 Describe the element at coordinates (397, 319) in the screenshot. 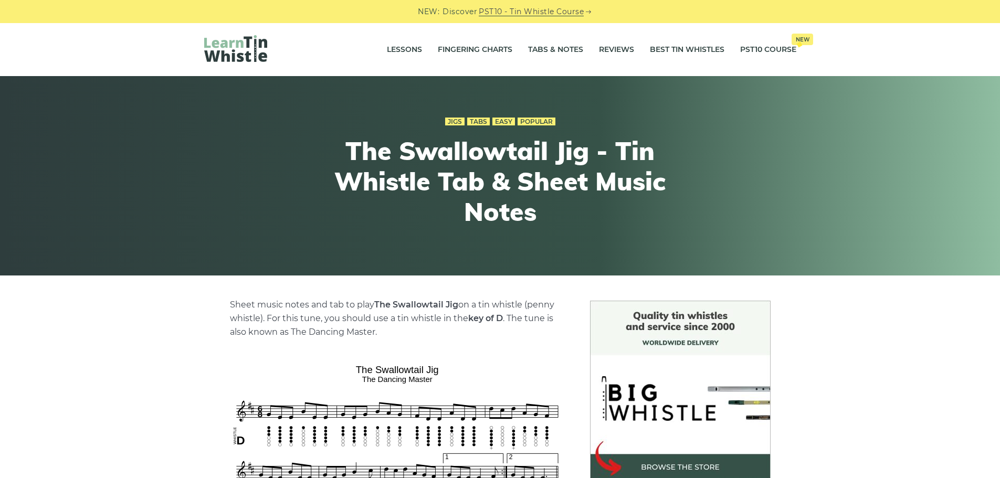

I see `p: Sheet music notes and tab to play on a tin whistle (penny whistle). For this tune, you should use...` at that location.